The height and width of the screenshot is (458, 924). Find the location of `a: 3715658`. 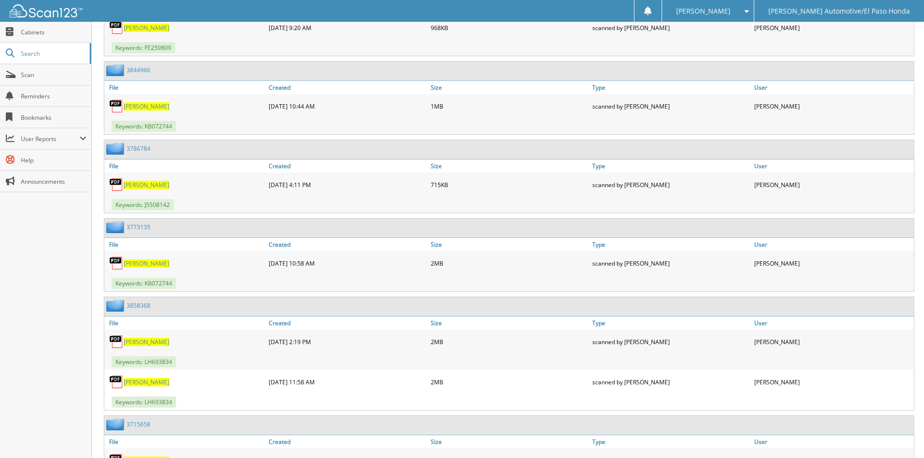

a: 3715658 is located at coordinates (138, 424).